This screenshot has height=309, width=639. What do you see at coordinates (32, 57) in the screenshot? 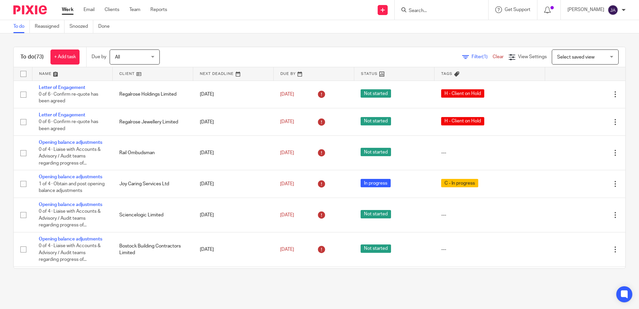
I see `h1: To do` at bounding box center [32, 57].